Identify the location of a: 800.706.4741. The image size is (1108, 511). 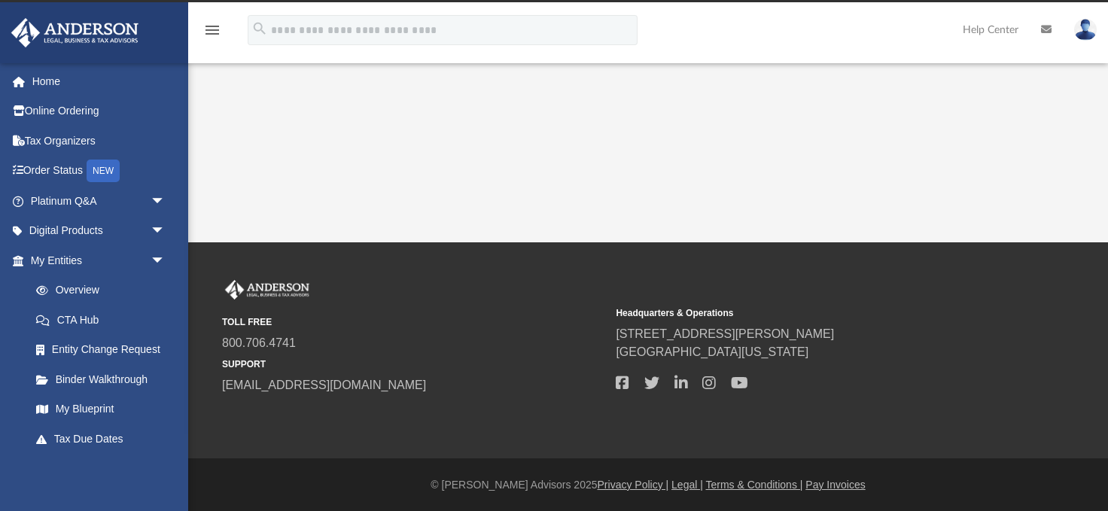
(259, 342).